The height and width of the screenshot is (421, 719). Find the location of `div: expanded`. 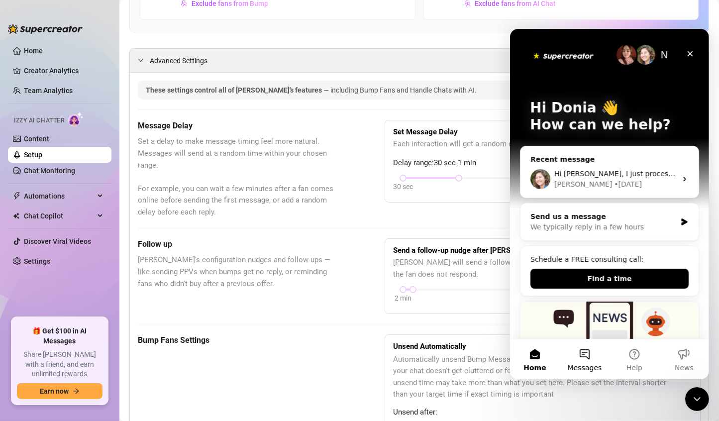

div: expanded is located at coordinates (144, 60).